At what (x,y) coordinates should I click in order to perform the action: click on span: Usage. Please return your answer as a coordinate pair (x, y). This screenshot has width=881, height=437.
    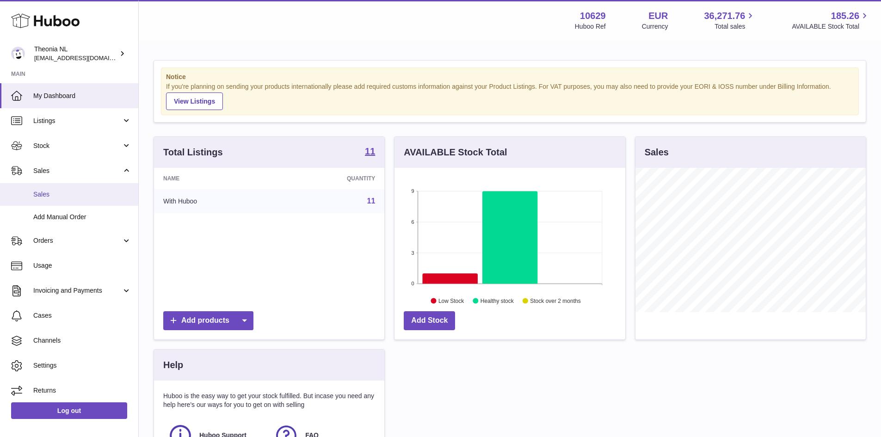
    Looking at the image, I should click on (82, 266).